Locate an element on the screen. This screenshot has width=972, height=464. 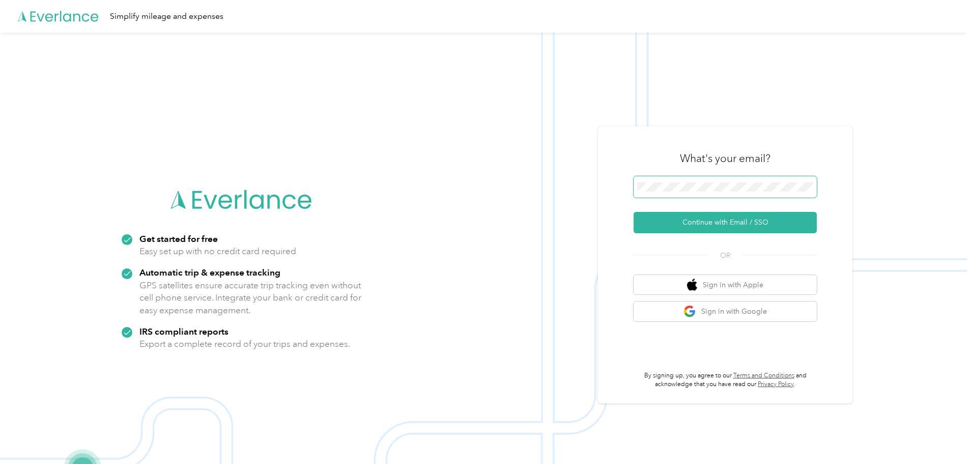
a: Privacy Policy is located at coordinates (775, 384).